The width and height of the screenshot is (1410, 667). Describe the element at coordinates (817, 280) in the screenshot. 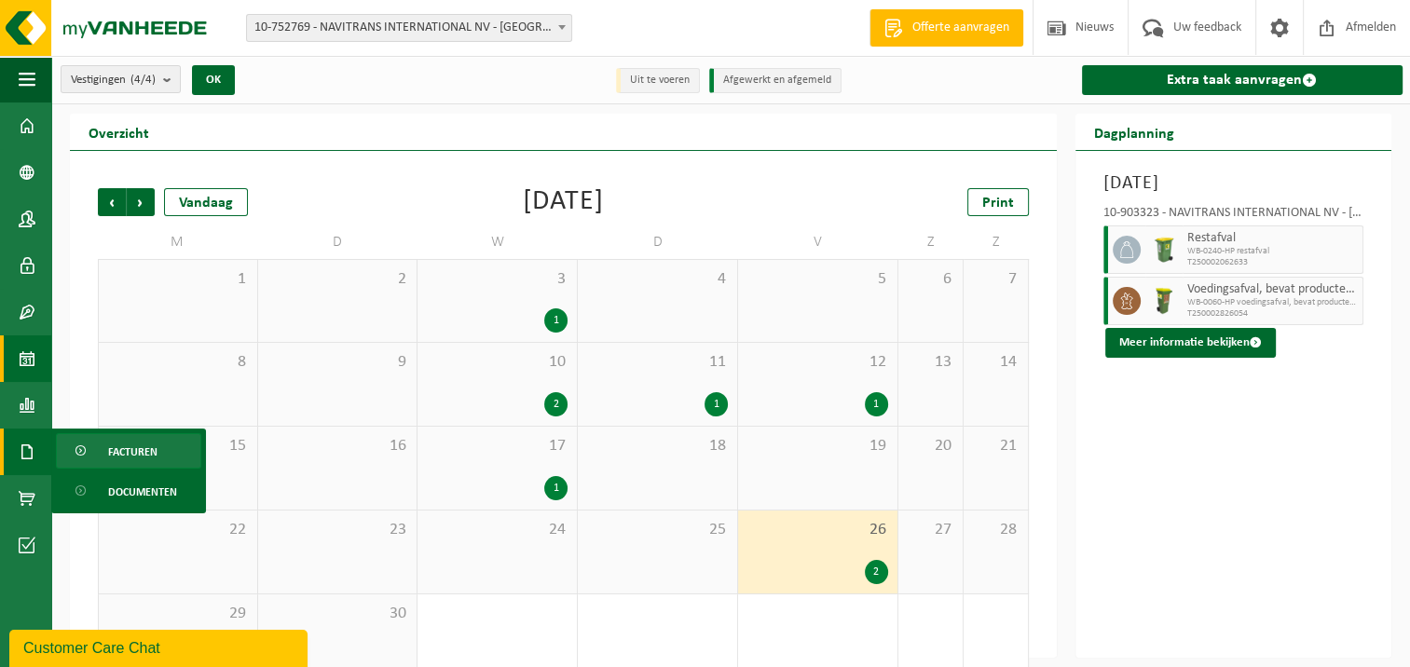

I see `span: 5` at that location.